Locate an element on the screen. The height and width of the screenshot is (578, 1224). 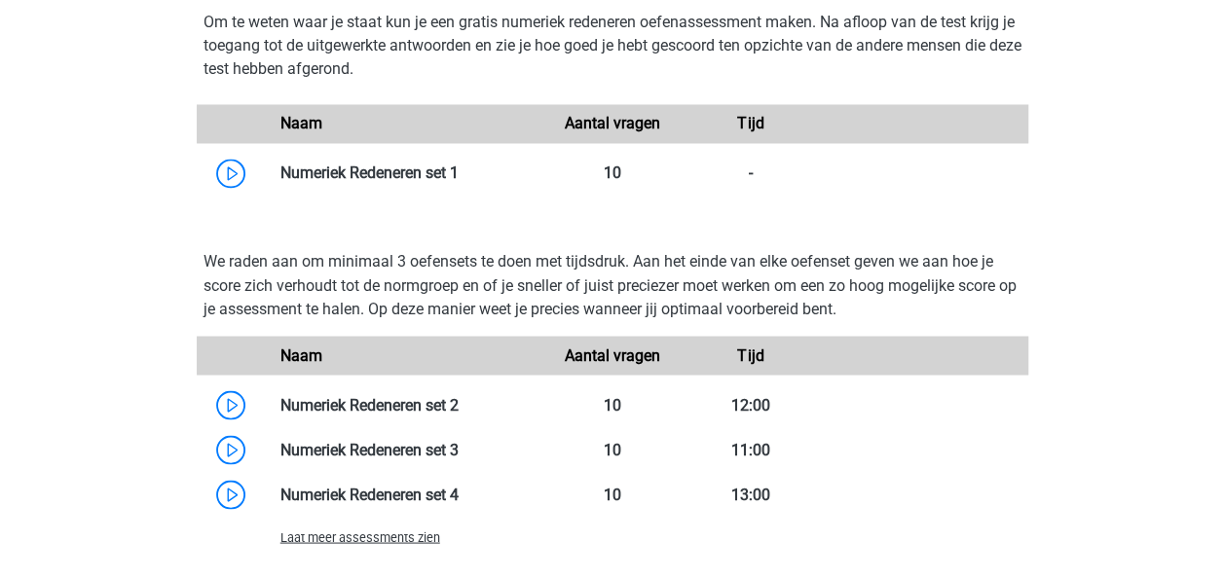
p: Om te weten waar je staat kun je een gratis numeriek redeneren oefenassessment maken. Na afloop v... is located at coordinates (612, 46).